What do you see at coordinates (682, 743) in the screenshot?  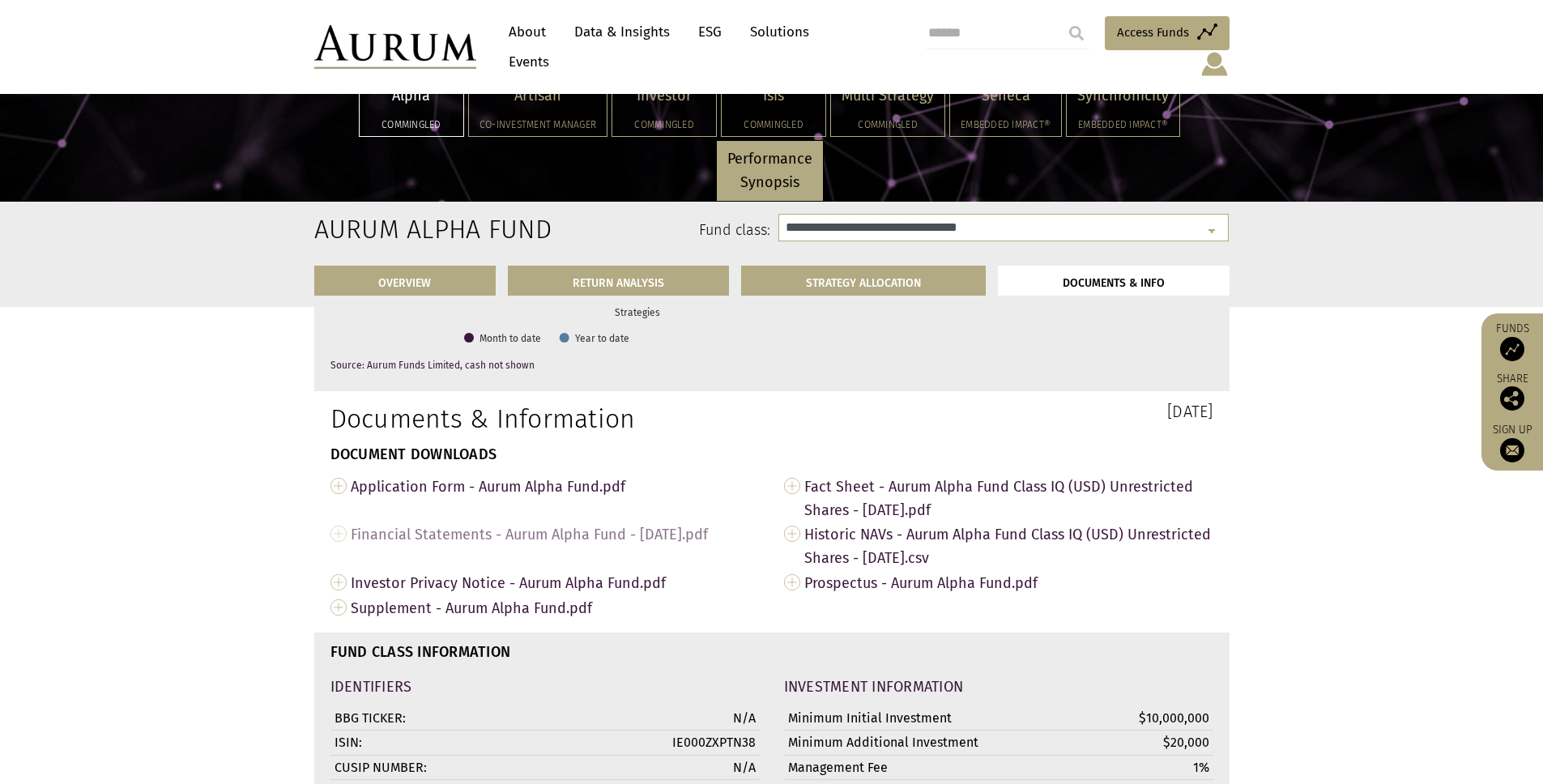 I see `td: IE000ZXPTN38` at bounding box center [682, 743].